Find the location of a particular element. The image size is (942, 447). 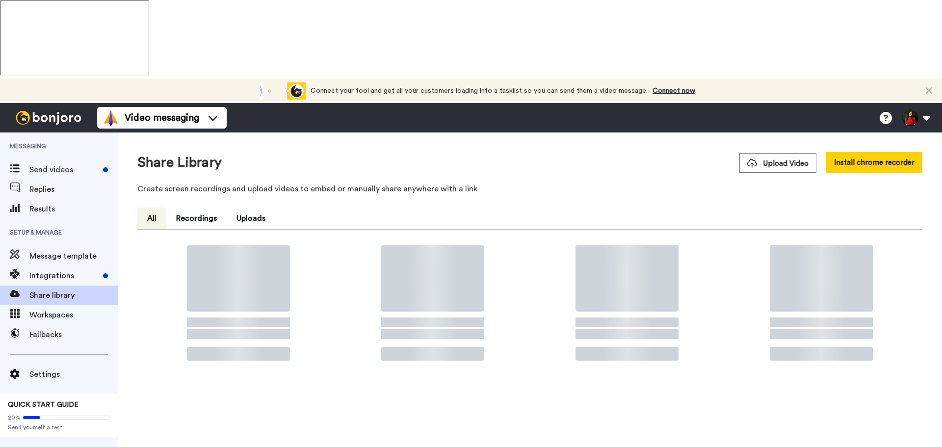

span: Send yourself a test is located at coordinates (59, 428).